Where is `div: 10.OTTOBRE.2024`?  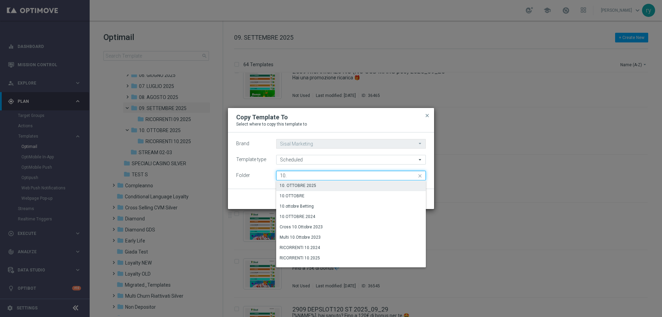
div: 10.OTTOBRE.2024 is located at coordinates (297, 217).